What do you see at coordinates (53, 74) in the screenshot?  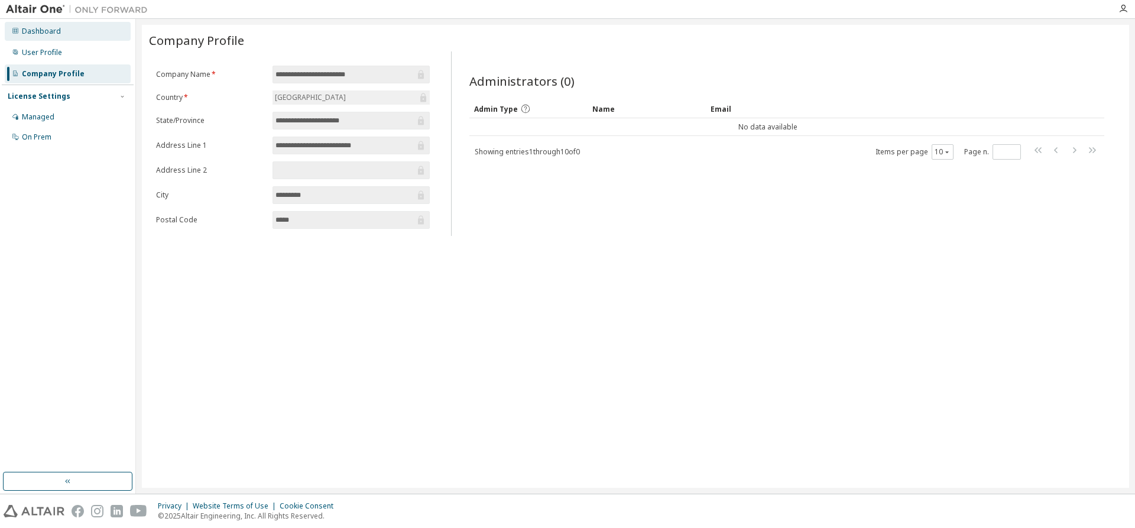 I see `div: Company Profile` at bounding box center [53, 74].